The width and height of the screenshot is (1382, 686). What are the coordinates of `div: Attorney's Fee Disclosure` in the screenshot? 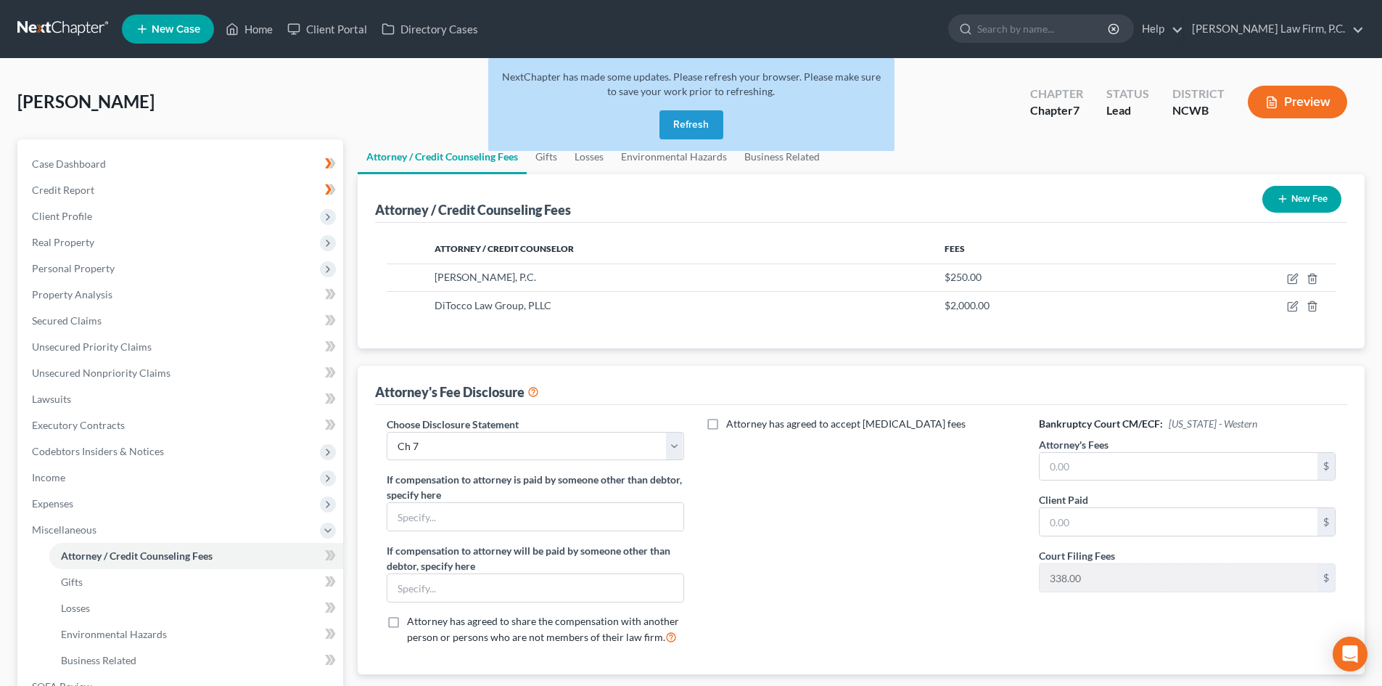 It's located at (457, 392).